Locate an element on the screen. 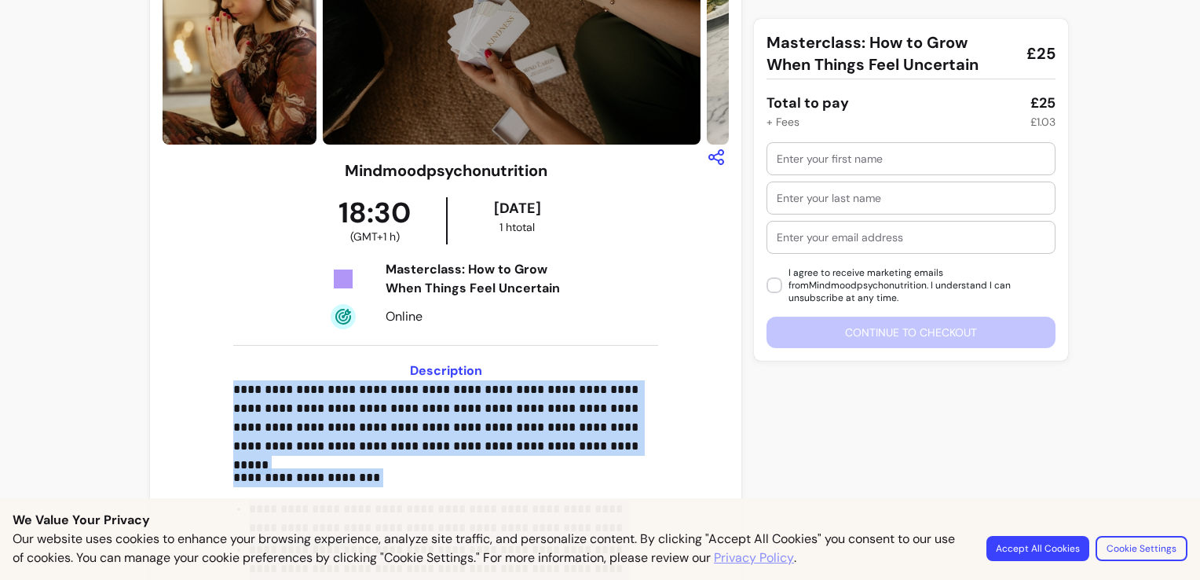 Image resolution: width=1200 pixels, height=580 pixels. div: + Fees is located at coordinates (783, 122).